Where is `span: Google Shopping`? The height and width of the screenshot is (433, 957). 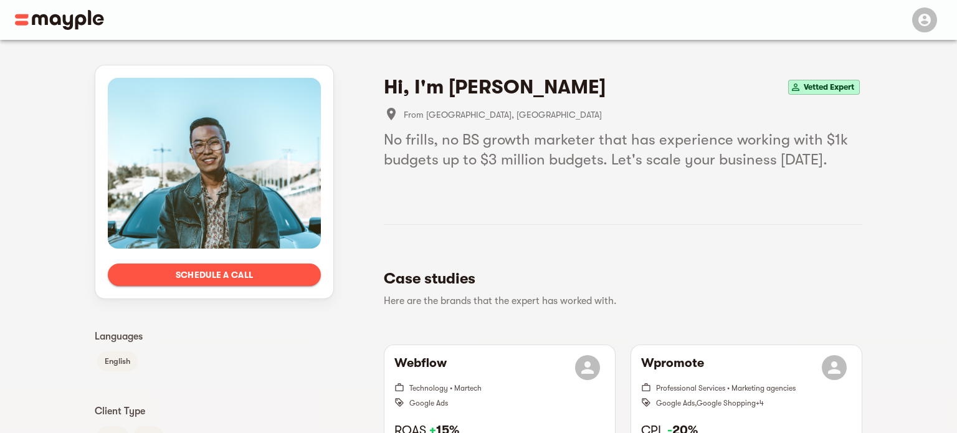 span: Google Shopping is located at coordinates (726, 403).